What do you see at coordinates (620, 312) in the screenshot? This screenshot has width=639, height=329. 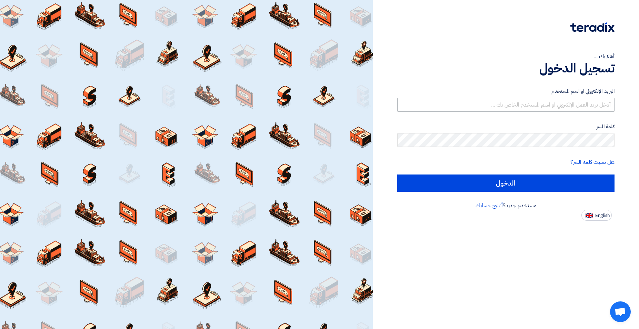 I see `a: دردشة مفتوحة` at bounding box center [620, 312].